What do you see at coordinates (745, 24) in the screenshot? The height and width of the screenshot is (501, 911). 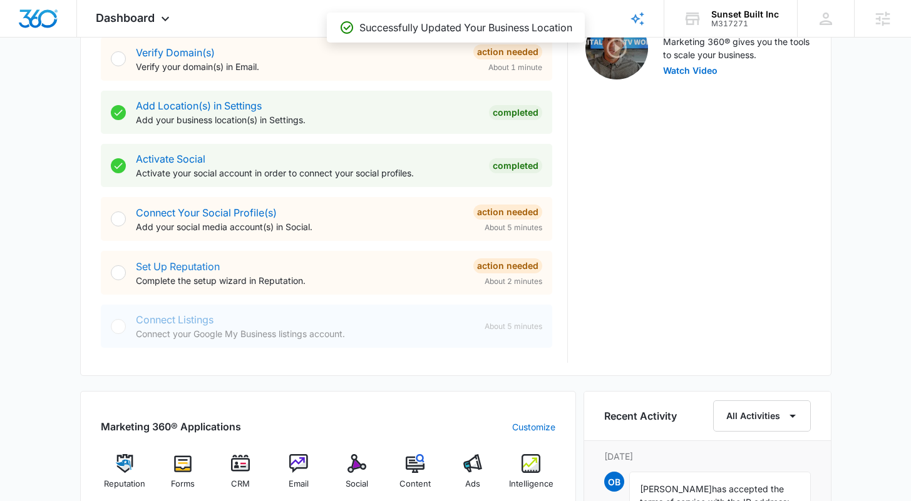 I see `div: account id` at bounding box center [745, 24].